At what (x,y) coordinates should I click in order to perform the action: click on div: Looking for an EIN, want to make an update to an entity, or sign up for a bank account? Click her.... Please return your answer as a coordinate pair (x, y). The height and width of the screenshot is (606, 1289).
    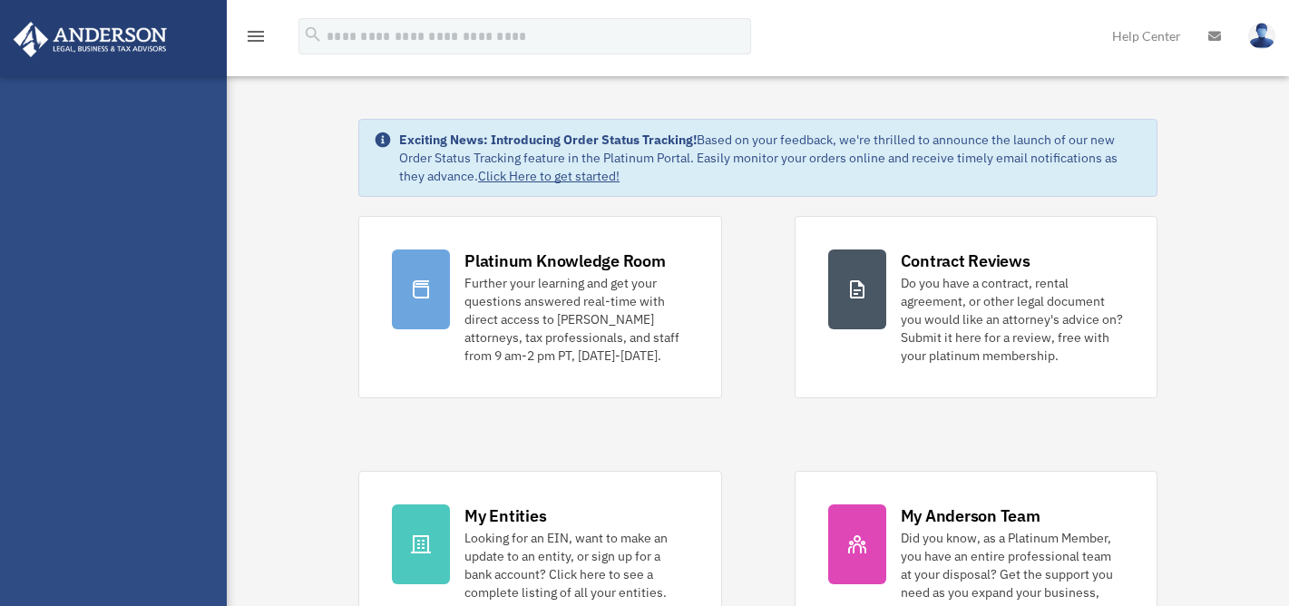
    Looking at the image, I should click on (576, 565).